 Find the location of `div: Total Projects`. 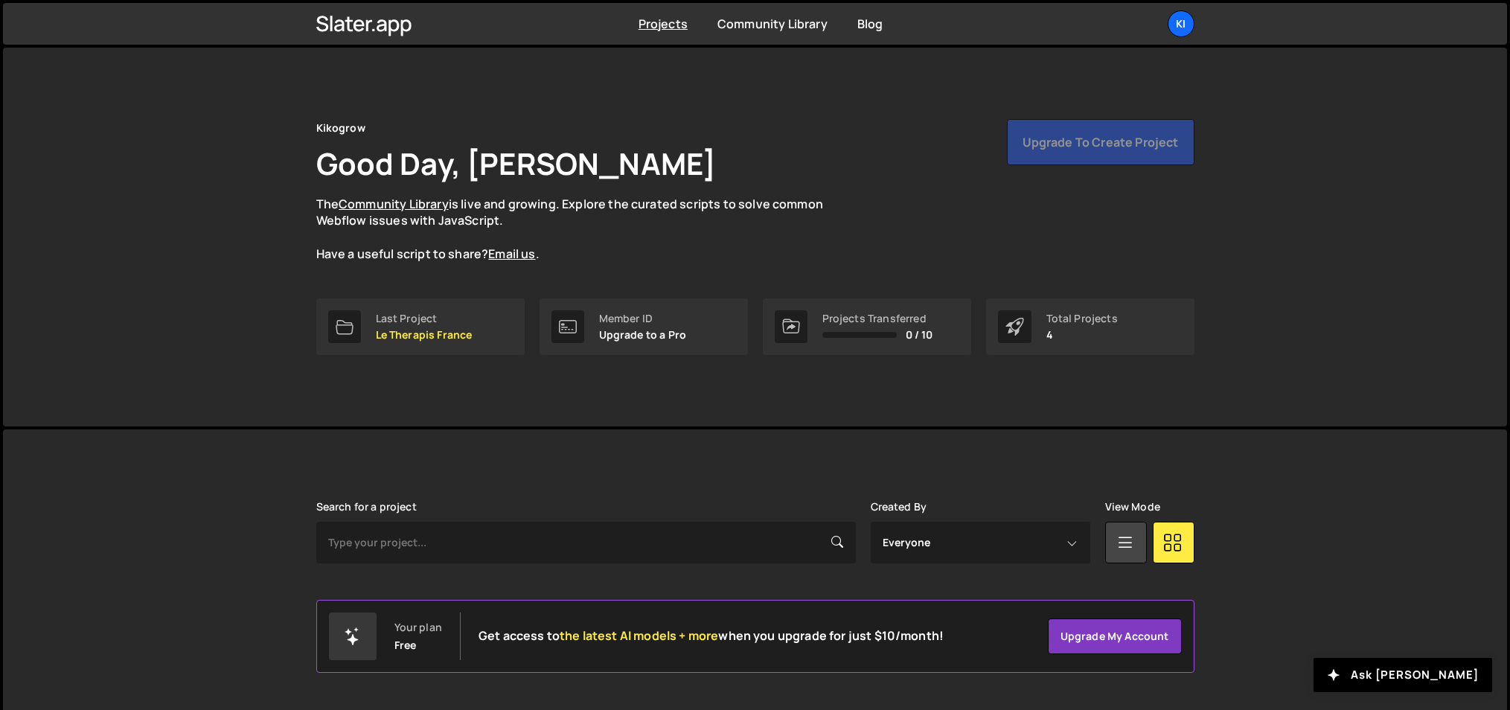

div: Total Projects is located at coordinates (1082, 319).